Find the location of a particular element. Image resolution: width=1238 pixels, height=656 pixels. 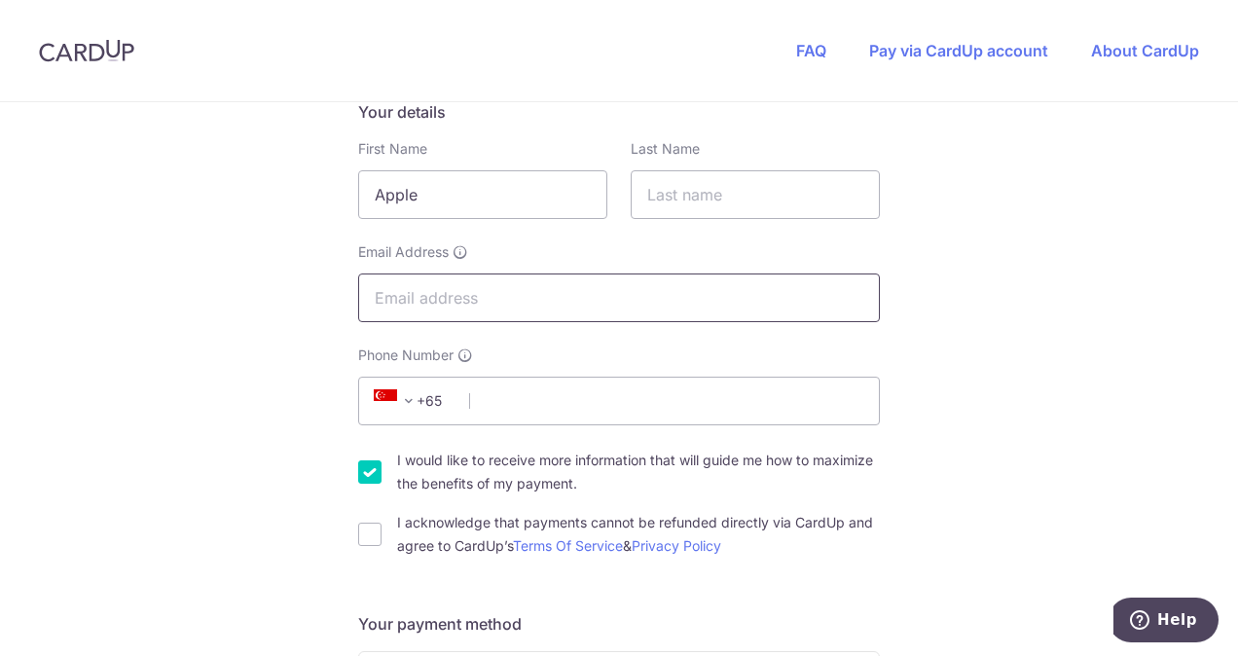

input: First name is located at coordinates (483, 195).